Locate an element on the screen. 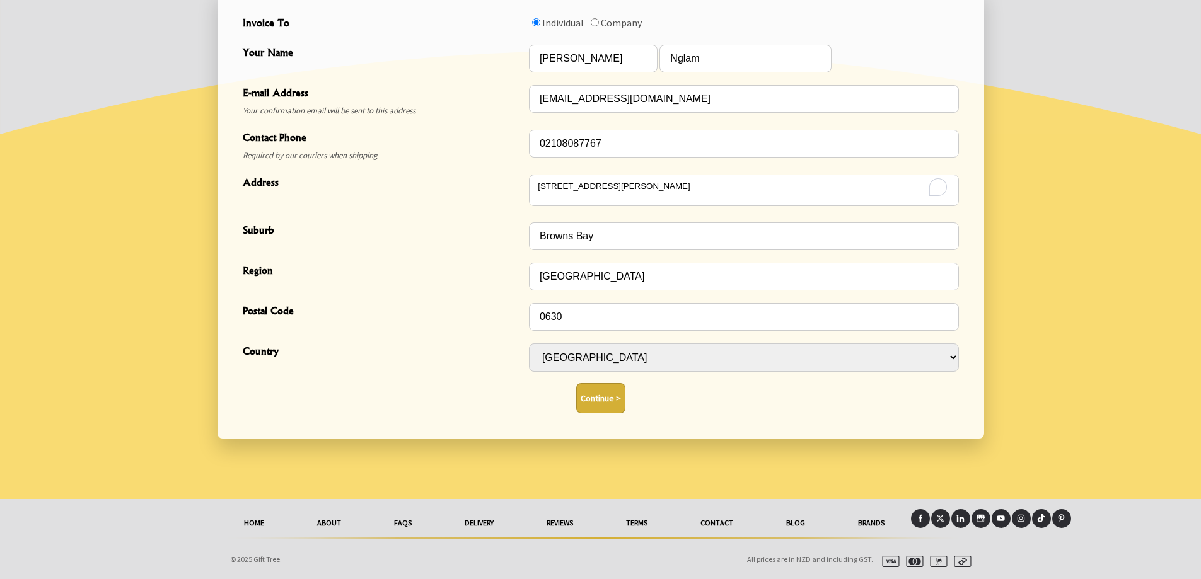 The image size is (1201, 579). button: Continue > is located at coordinates (601, 398).